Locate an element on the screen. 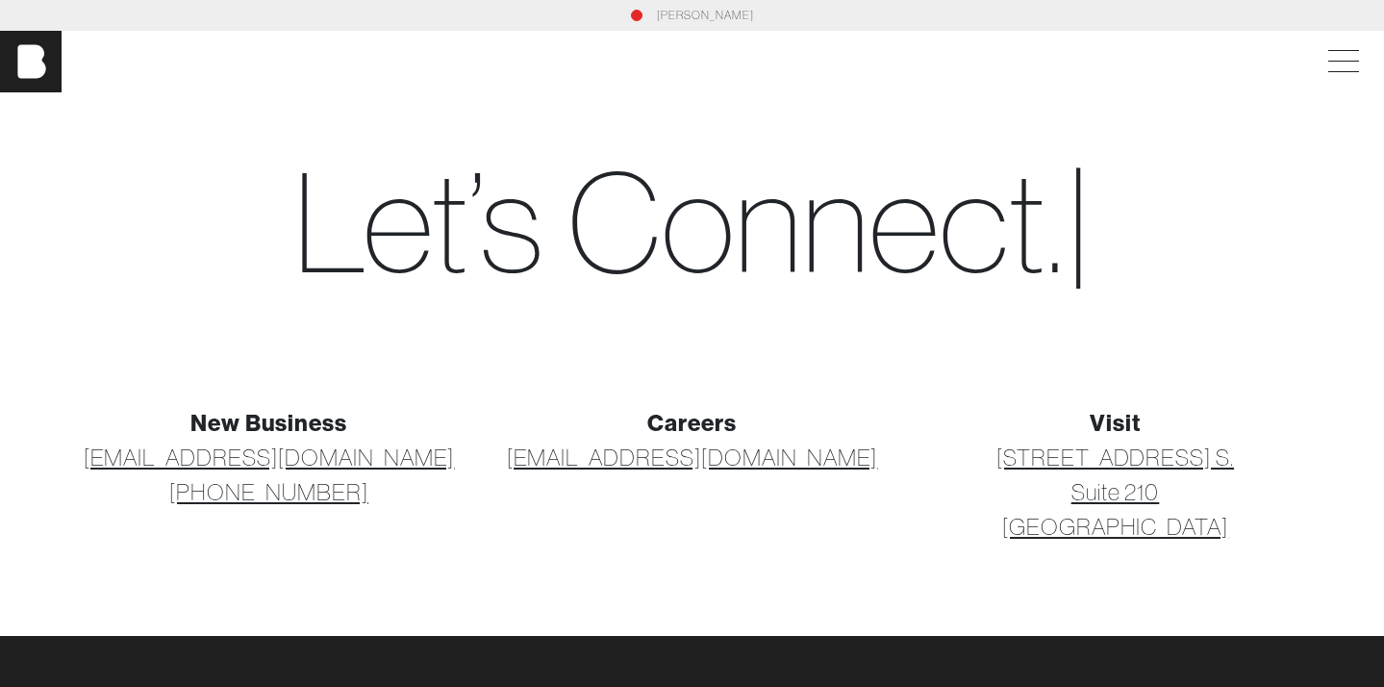  div: Careers is located at coordinates (692, 422).